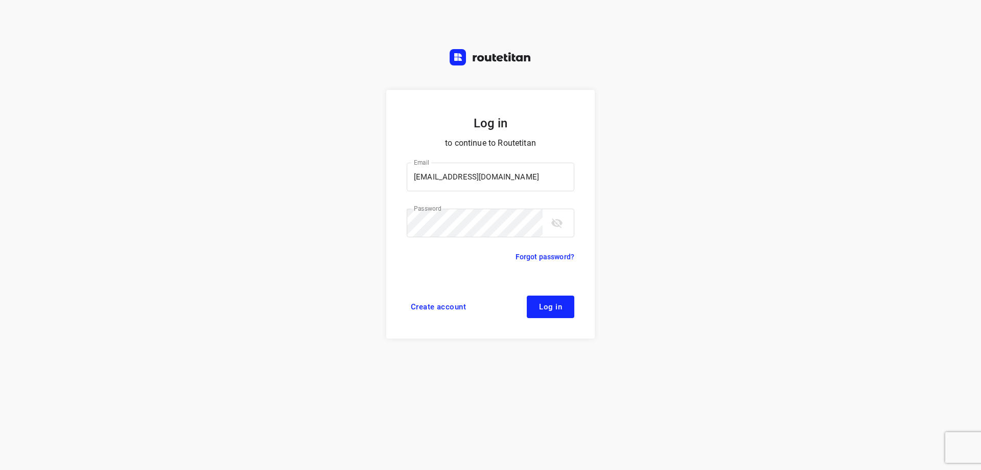 The height and width of the screenshot is (470, 981). I want to click on a: Create account, so click(439, 307).